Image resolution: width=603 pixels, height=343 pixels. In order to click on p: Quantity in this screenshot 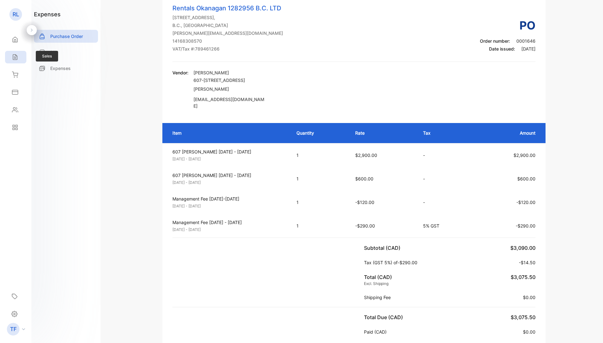, I will do `click(320, 133)`.